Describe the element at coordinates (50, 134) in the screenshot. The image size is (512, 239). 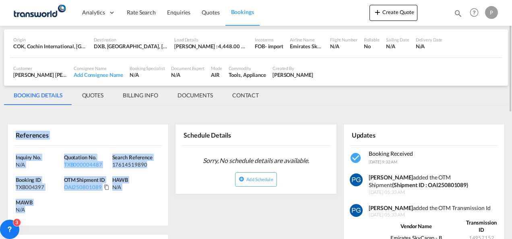
I see `div: References` at that location.